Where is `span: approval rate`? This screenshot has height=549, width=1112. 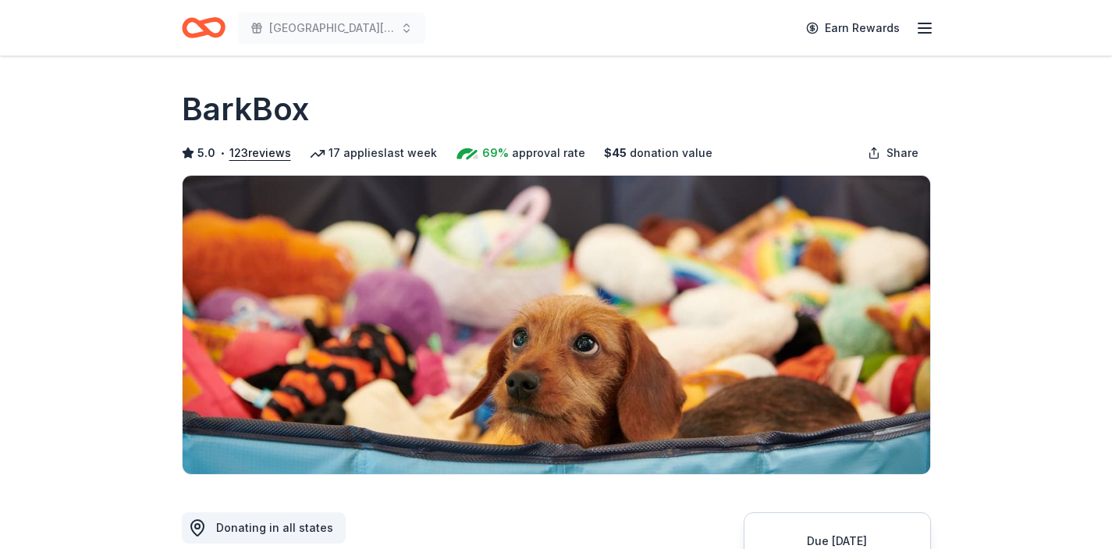
span: approval rate is located at coordinates (549, 153).